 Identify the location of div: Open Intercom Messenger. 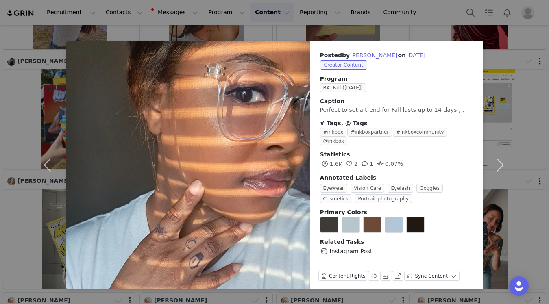
(519, 286).